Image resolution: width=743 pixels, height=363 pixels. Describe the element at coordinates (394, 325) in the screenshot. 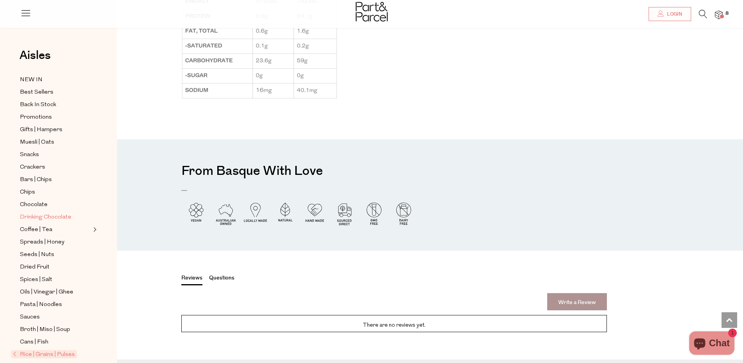

I see `p: There are no reviews yet.` at that location.